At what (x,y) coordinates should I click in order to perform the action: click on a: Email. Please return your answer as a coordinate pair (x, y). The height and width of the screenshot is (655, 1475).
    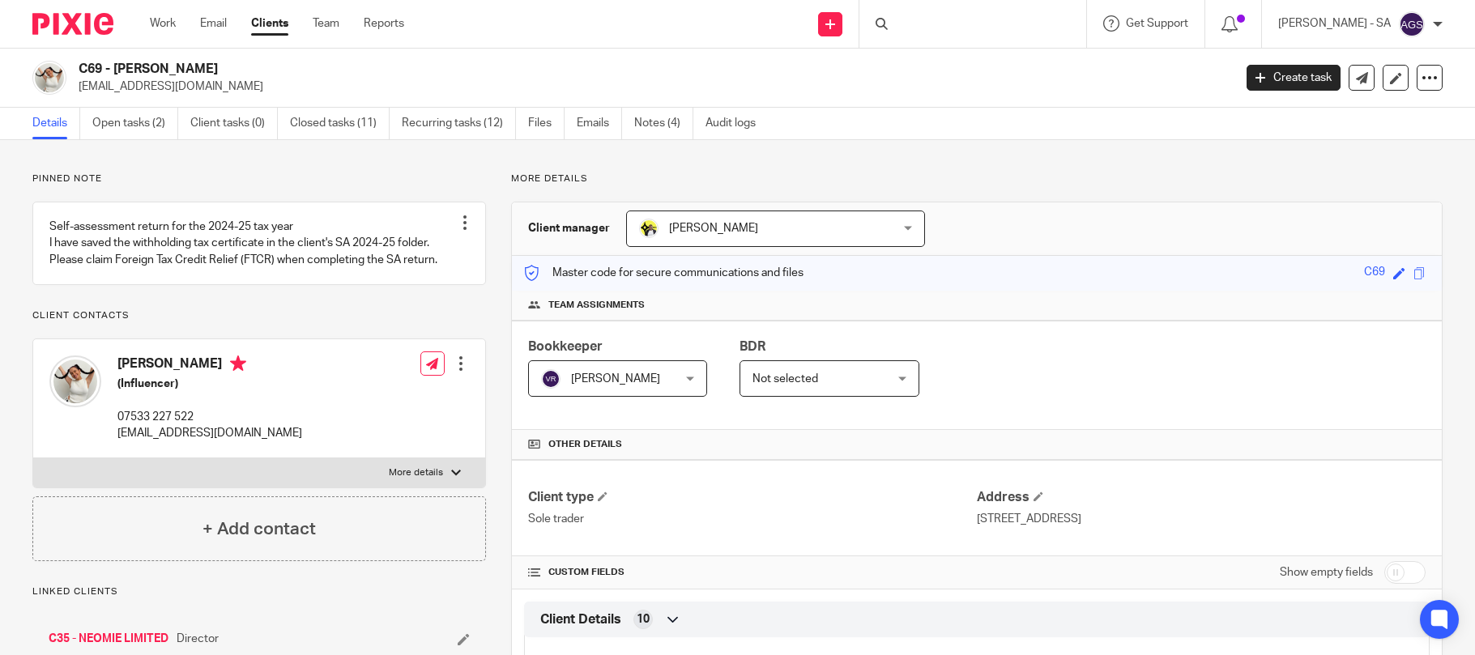
    Looking at the image, I should click on (213, 23).